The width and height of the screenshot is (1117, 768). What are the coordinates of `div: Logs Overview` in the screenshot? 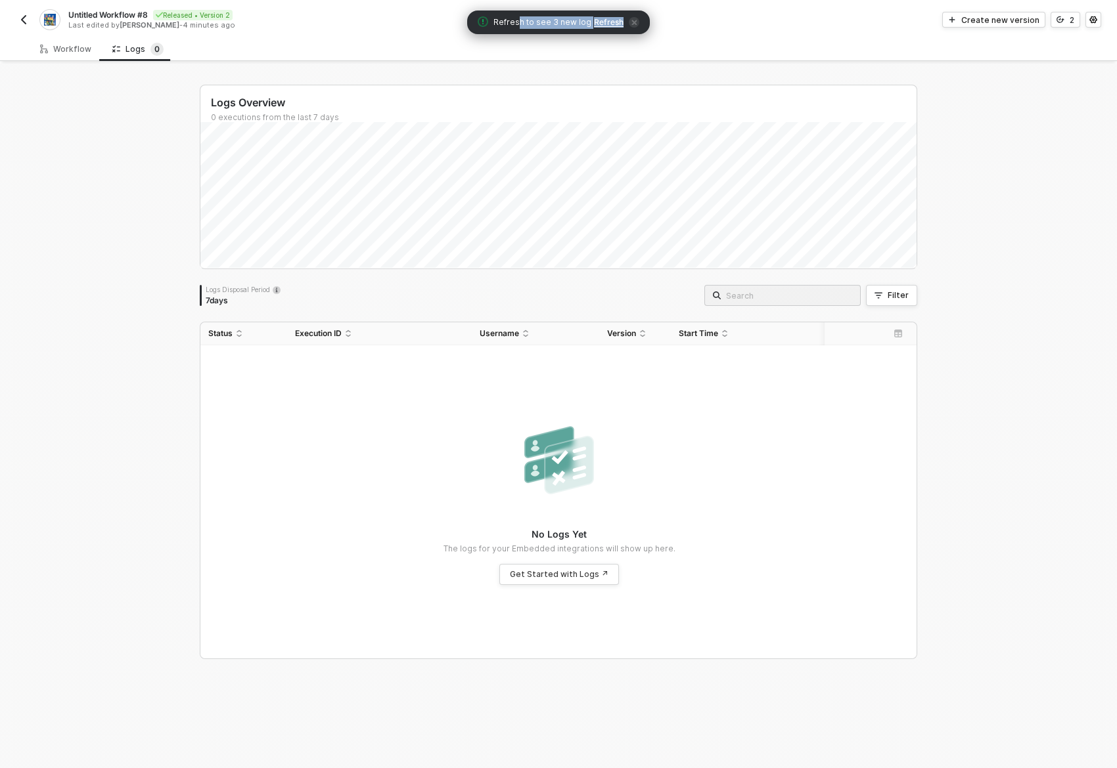 It's located at (564, 102).